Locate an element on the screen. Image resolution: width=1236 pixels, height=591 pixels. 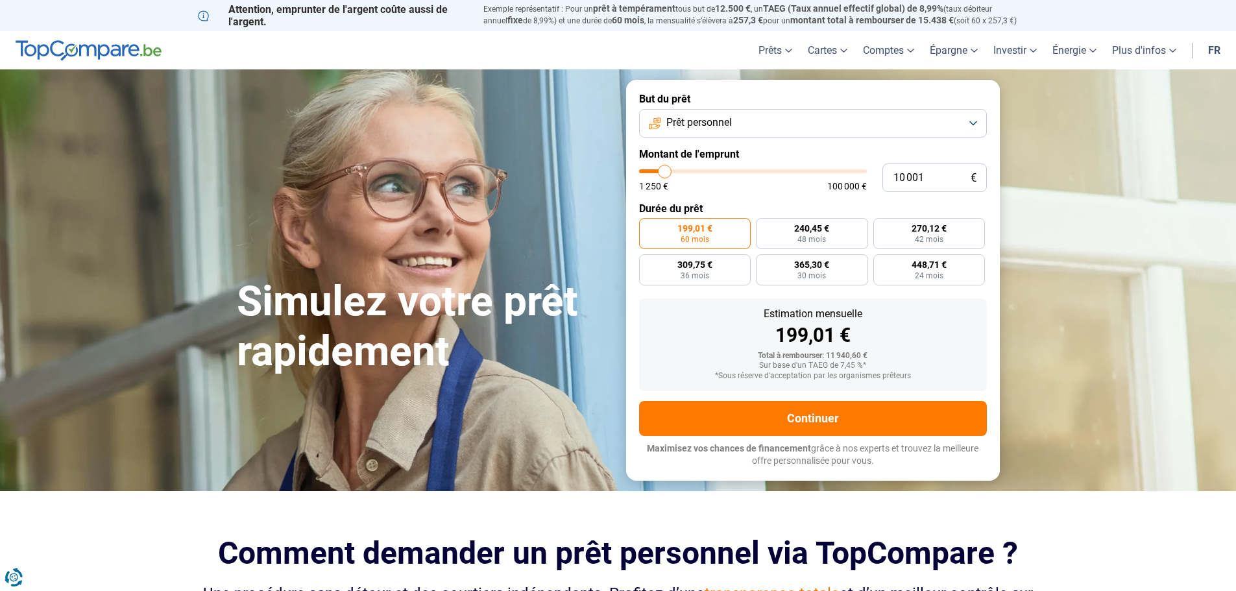
a: Énergie is located at coordinates (1075, 50).